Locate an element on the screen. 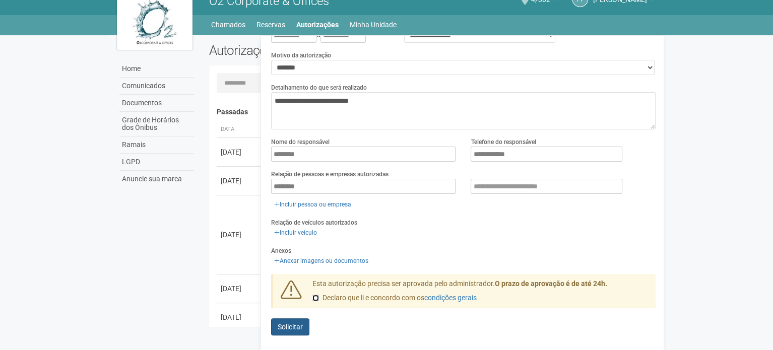 This screenshot has width=773, height=350. label: Declaro que li e concordo com os is located at coordinates (395, 299).